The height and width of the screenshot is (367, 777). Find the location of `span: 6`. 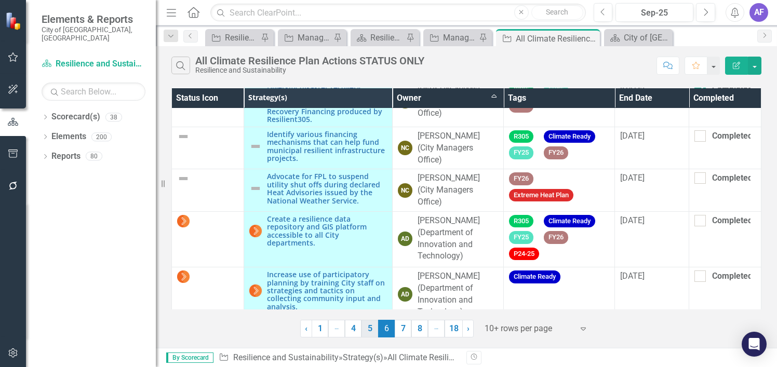

span: 6 is located at coordinates (386, 329).